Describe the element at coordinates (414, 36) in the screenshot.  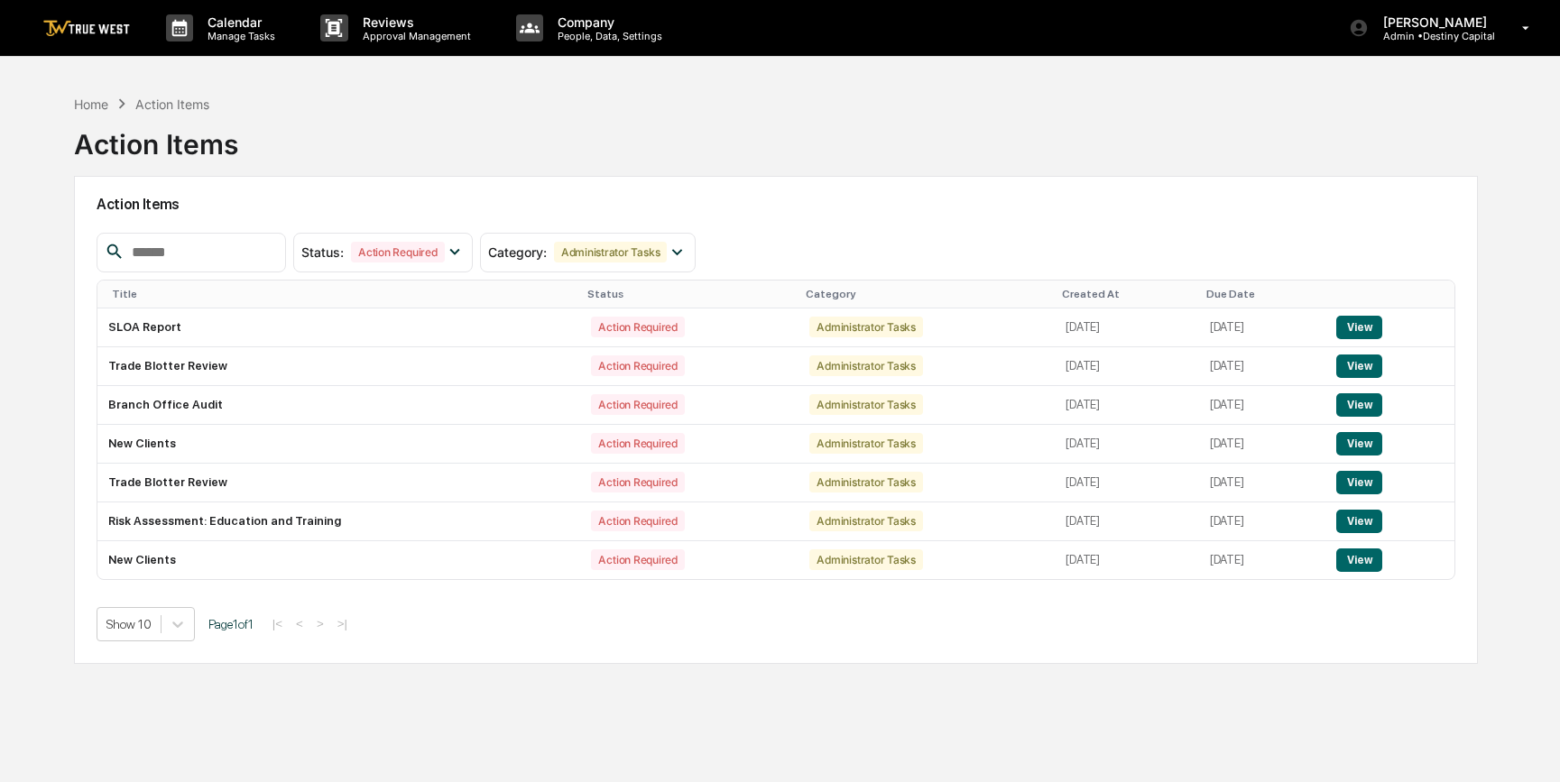
I see `p: Approval Management` at that location.